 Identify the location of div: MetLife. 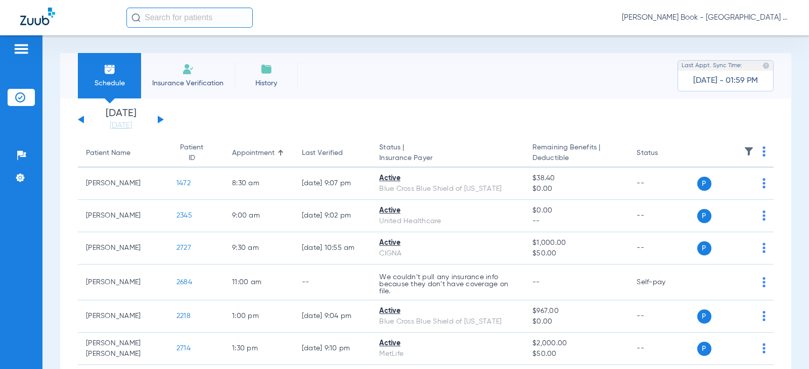
(447, 354).